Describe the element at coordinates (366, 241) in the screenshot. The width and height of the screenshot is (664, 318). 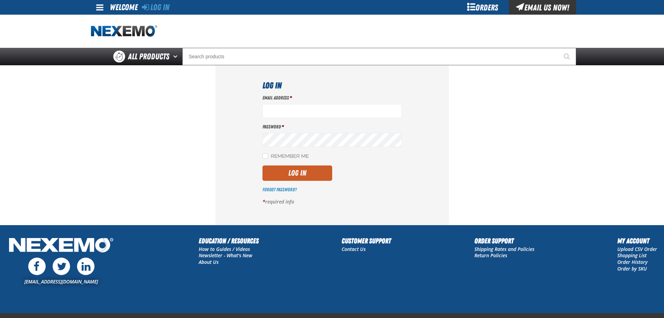
I see `h2: Customer Support` at that location.